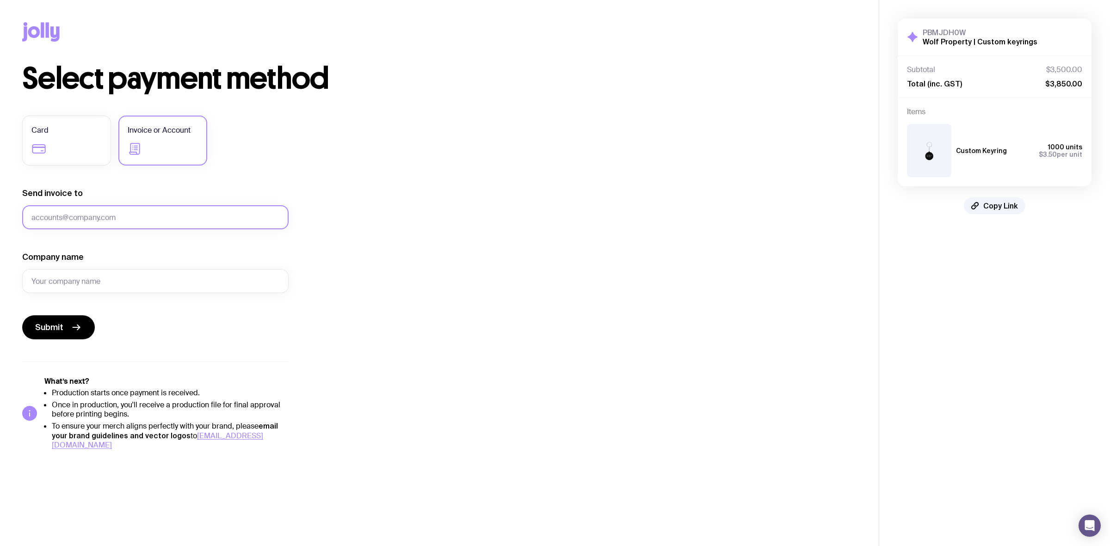 This screenshot has width=1110, height=546. What do you see at coordinates (52, 193) in the screenshot?
I see `label: Send invoice to` at bounding box center [52, 193].